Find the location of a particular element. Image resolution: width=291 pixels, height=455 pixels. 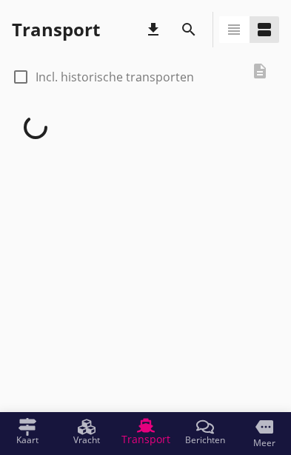

span: Berichten is located at coordinates (205, 440).